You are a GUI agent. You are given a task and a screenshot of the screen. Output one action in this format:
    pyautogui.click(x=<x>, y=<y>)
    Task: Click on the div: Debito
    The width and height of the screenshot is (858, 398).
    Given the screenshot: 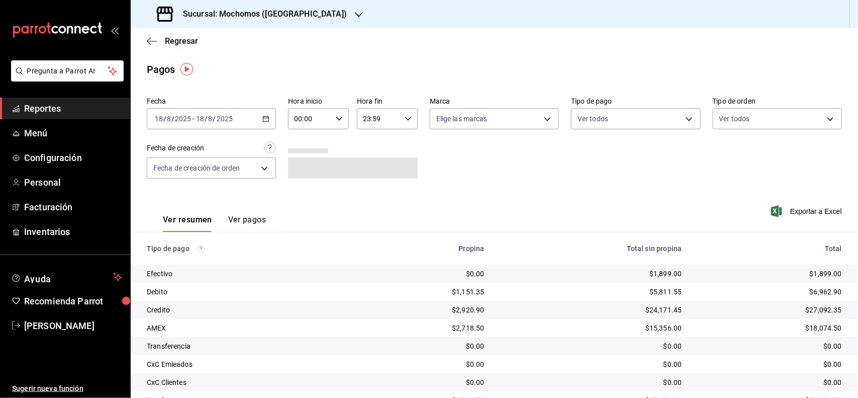 What is the action you would take?
    pyautogui.click(x=248, y=292)
    